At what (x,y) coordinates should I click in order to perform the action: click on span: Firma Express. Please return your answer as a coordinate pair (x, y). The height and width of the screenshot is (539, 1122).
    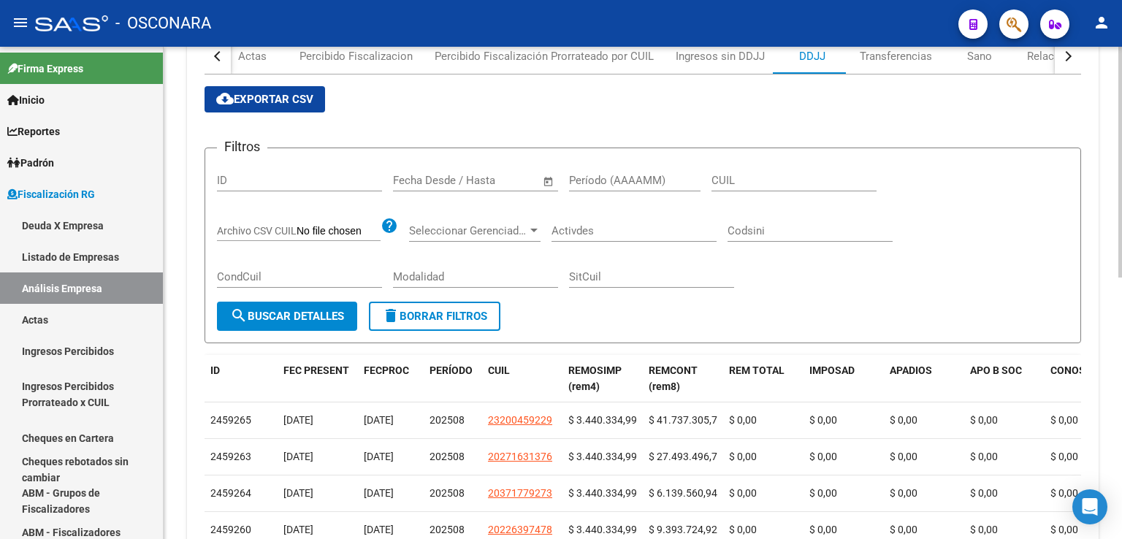
    Looking at the image, I should click on (45, 69).